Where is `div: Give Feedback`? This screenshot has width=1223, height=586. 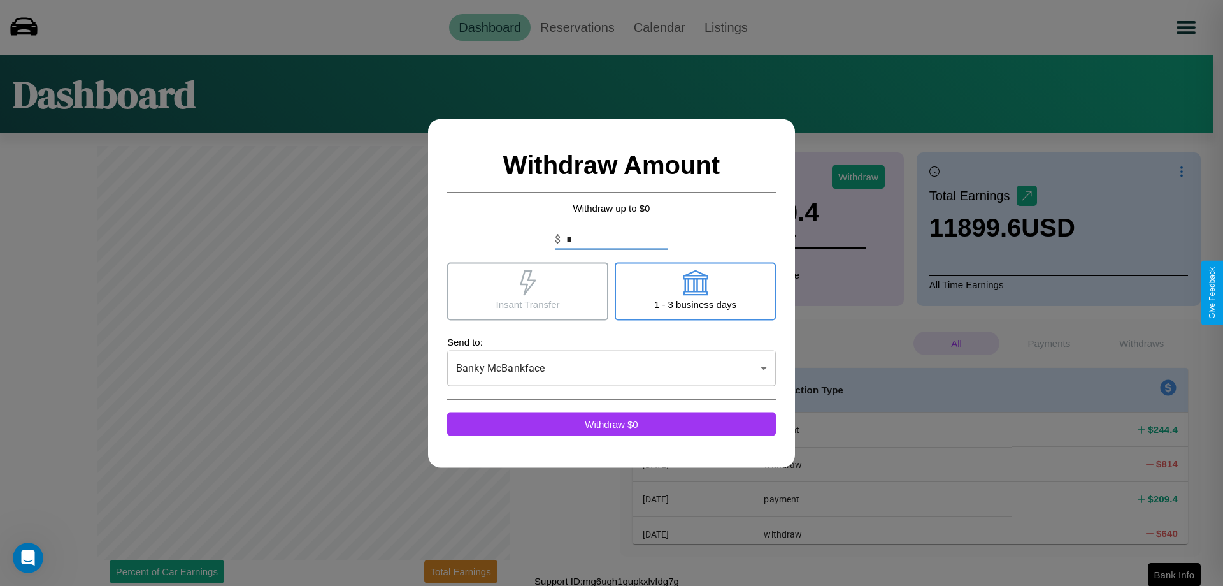 div: Give Feedback is located at coordinates (1212, 292).